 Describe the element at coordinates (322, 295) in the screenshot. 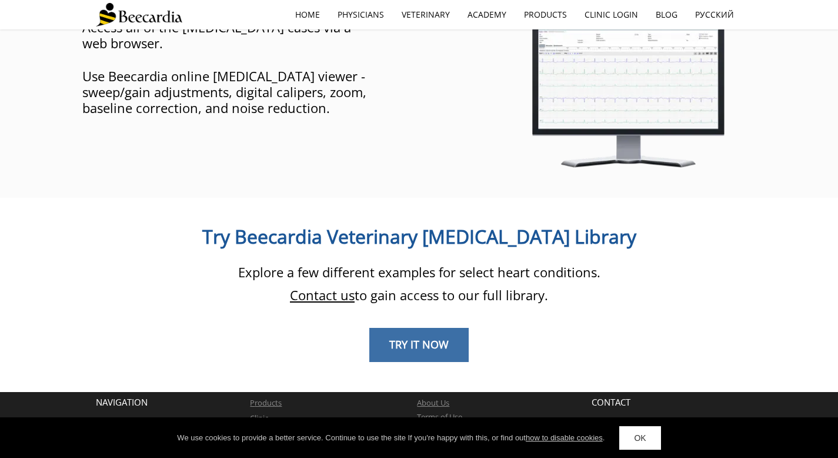

I see `a: Contact us` at that location.